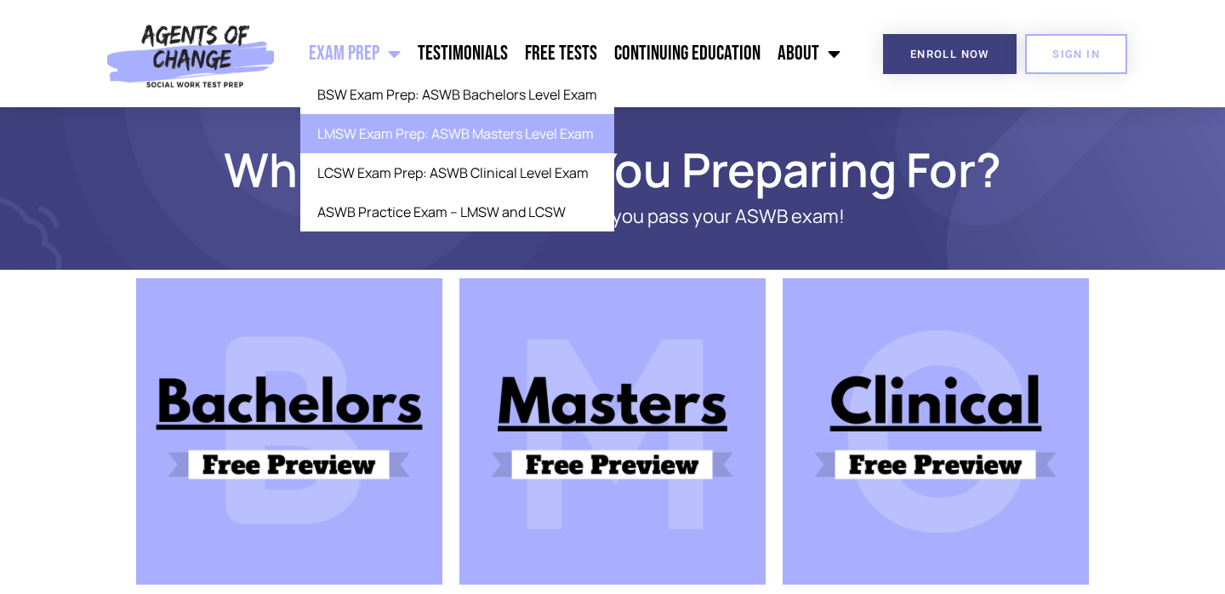  I want to click on a: Continuing Education, so click(687, 54).